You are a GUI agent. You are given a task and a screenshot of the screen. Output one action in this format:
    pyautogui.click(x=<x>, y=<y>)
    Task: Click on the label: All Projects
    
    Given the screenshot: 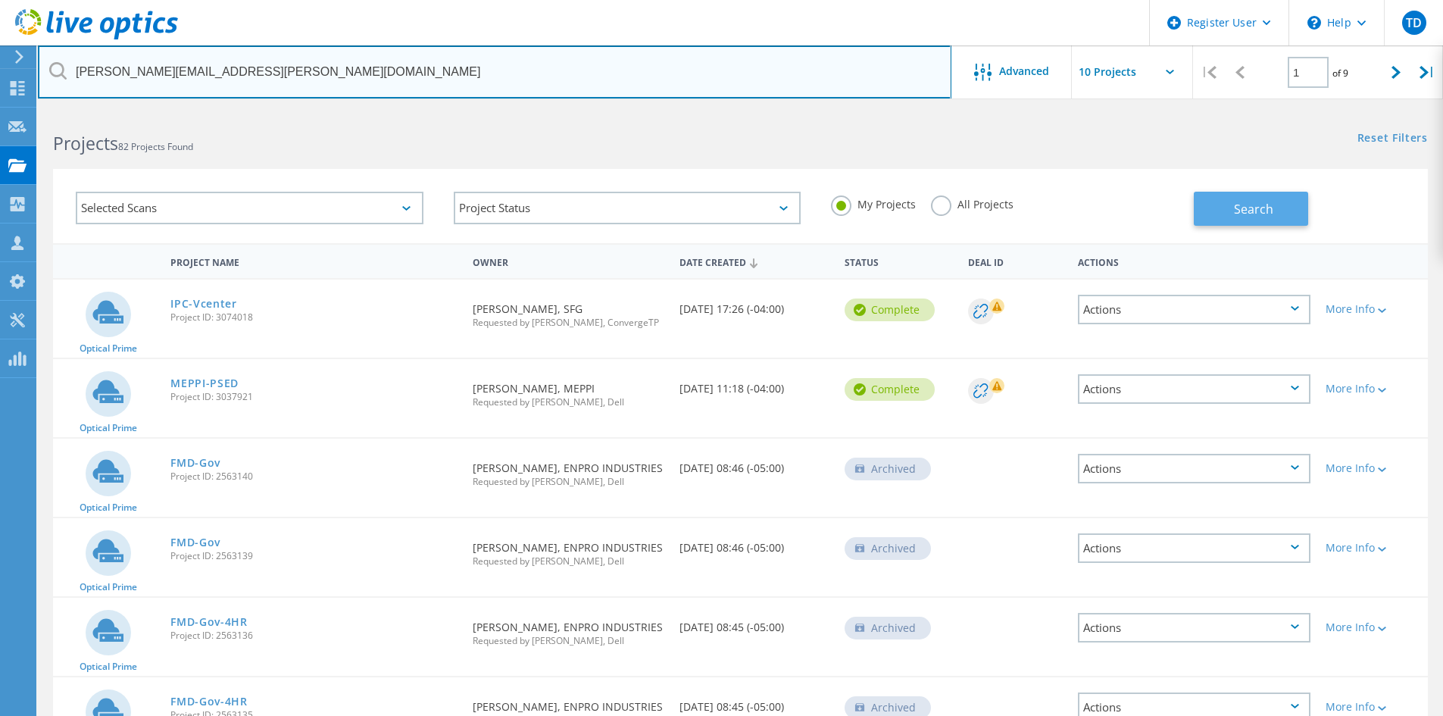 What is the action you would take?
    pyautogui.click(x=972, y=202)
    